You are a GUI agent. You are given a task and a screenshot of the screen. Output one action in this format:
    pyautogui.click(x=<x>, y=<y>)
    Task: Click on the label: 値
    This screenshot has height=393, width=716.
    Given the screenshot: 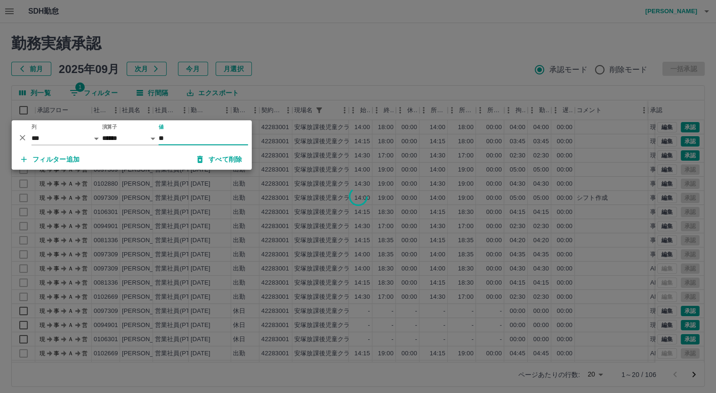 What is the action you would take?
    pyautogui.click(x=161, y=127)
    